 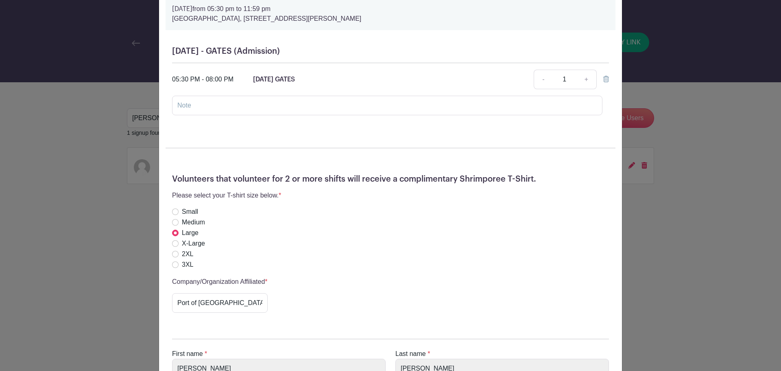 I want to click on label: Medium, so click(x=193, y=222).